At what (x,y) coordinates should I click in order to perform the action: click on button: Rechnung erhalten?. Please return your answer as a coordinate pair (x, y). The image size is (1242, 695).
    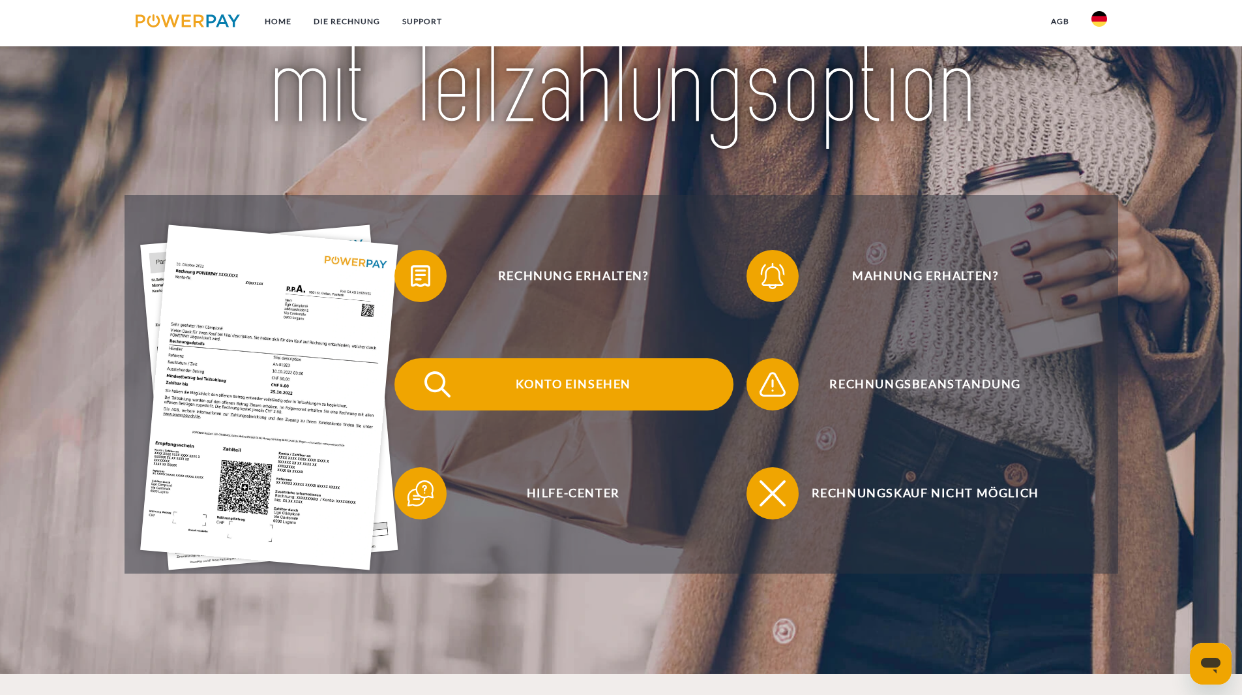
    Looking at the image, I should click on (564, 276).